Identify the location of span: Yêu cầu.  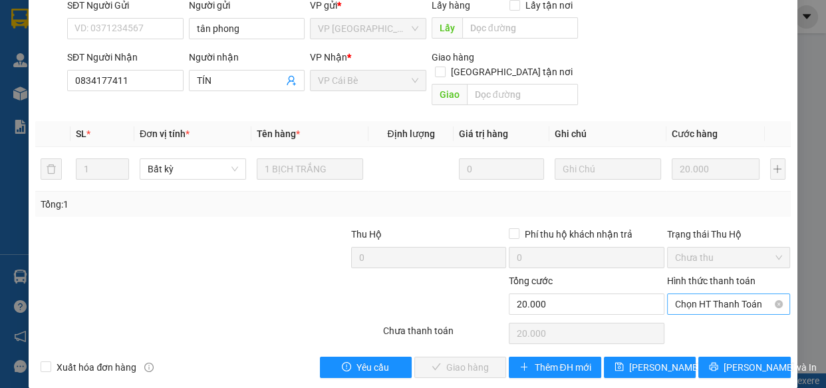
(372, 367).